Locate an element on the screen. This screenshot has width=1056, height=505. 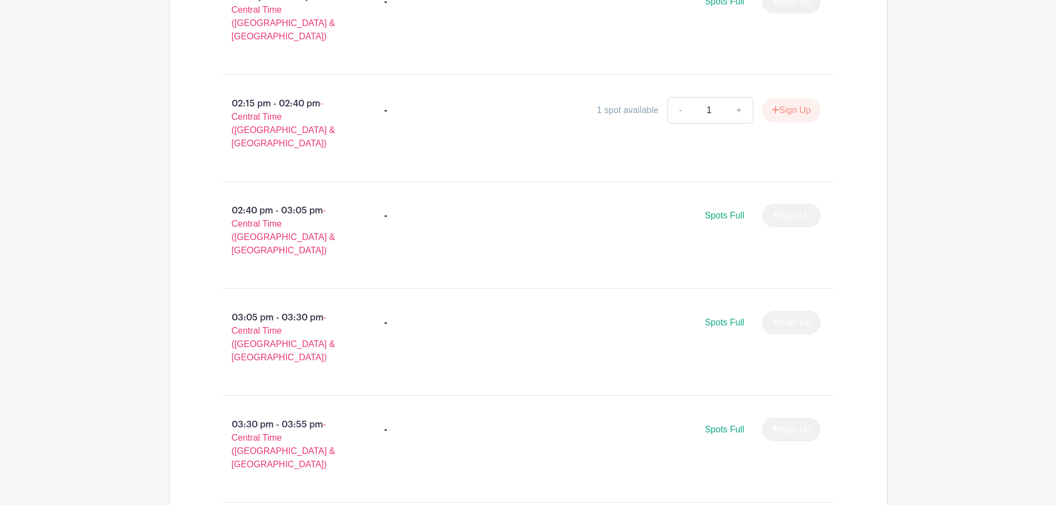
button: Sign Up is located at coordinates (791, 110).